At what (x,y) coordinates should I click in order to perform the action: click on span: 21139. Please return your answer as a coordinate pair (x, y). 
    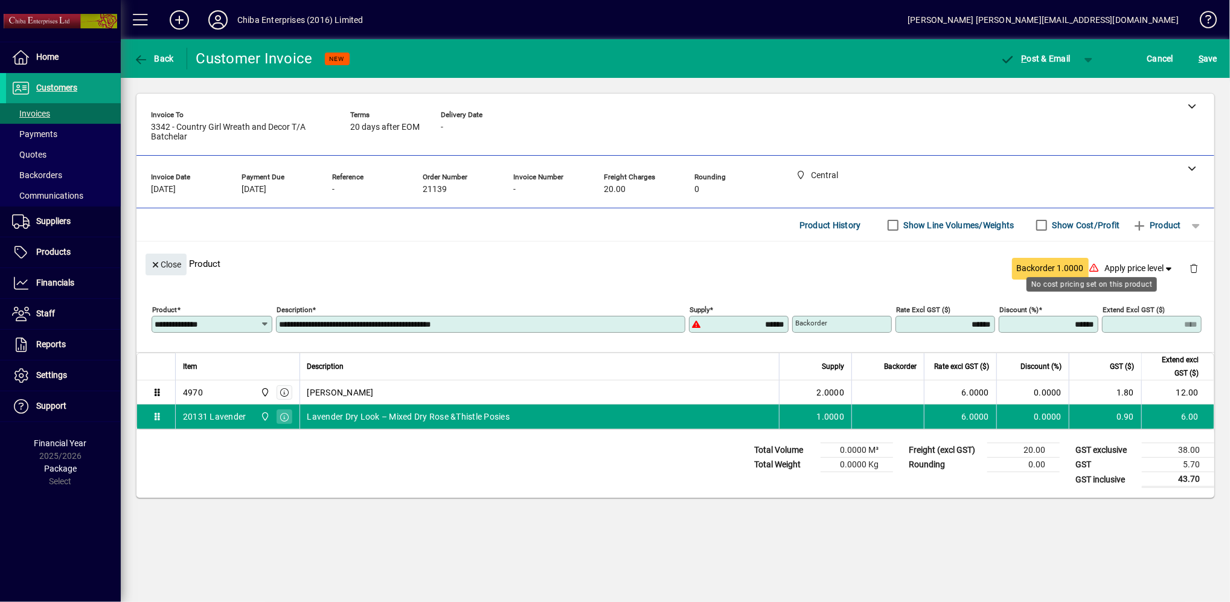
    Looking at the image, I should click on (435, 190).